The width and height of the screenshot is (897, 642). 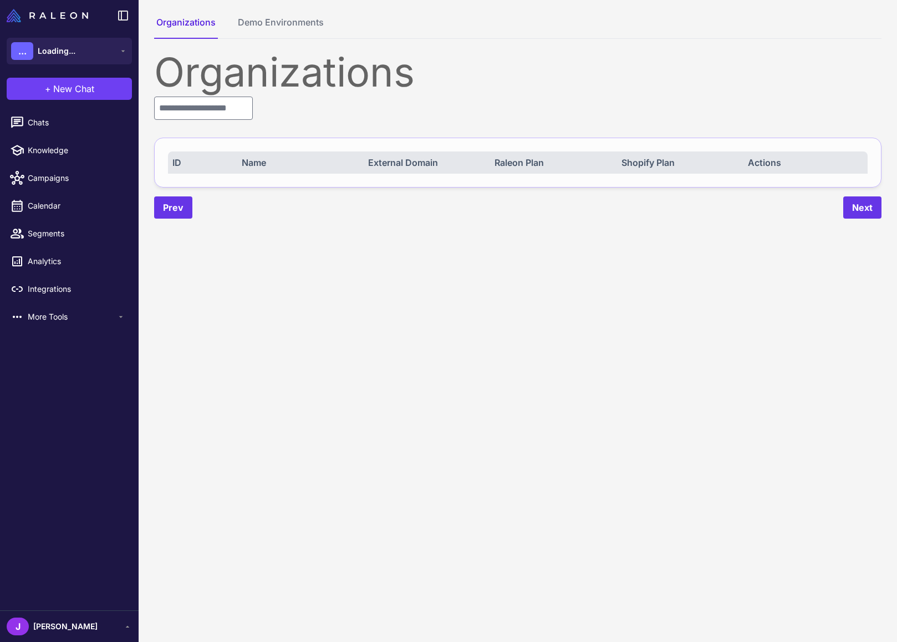 What do you see at coordinates (77, 123) in the screenshot?
I see `span: Chats` at bounding box center [77, 123].